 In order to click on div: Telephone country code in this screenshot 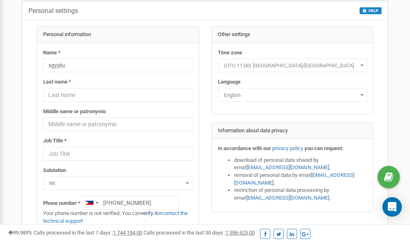, I will do `click(91, 203)`.